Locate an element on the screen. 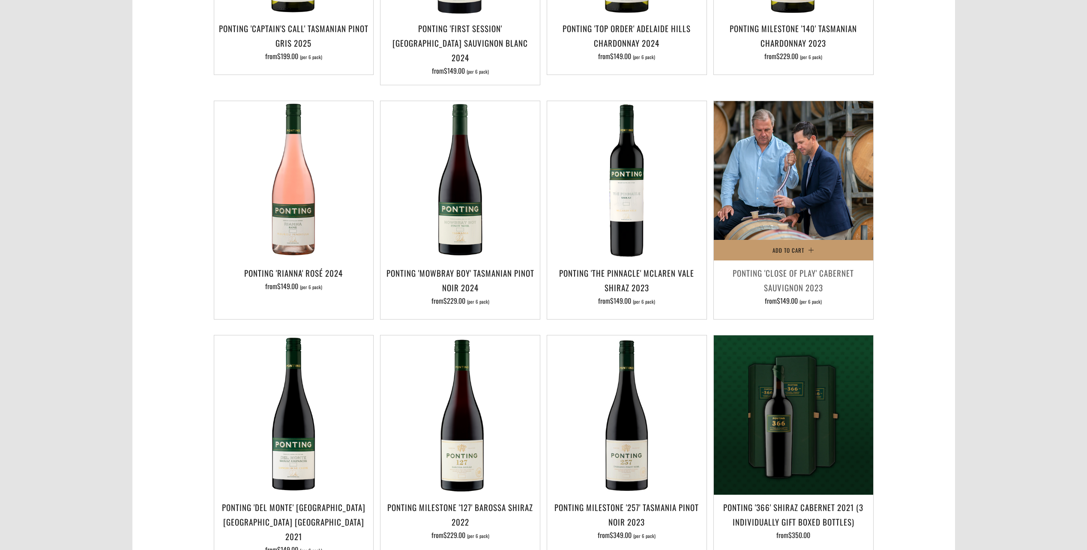 Image resolution: width=1087 pixels, height=550 pixels. a: Ponting 'Rianna' Rosé 2024 from$149.00 (per 6 pack) is located at coordinates (294, 287).